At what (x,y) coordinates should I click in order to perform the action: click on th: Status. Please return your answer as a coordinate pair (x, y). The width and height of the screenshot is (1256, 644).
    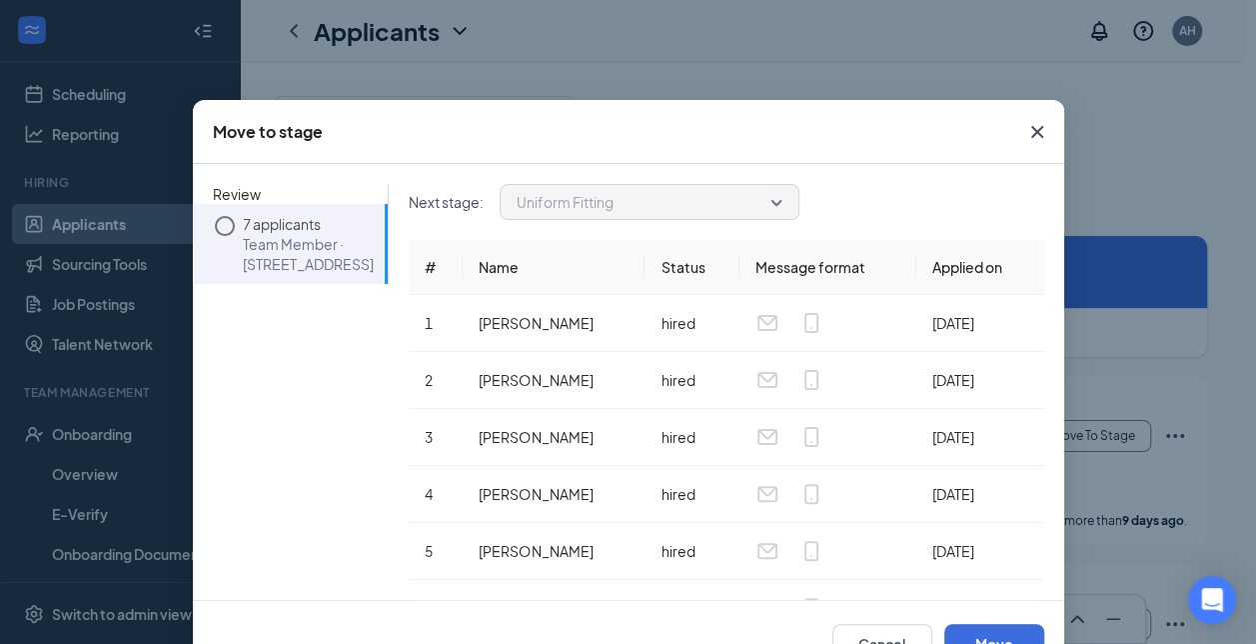
    Looking at the image, I should click on (691, 267).